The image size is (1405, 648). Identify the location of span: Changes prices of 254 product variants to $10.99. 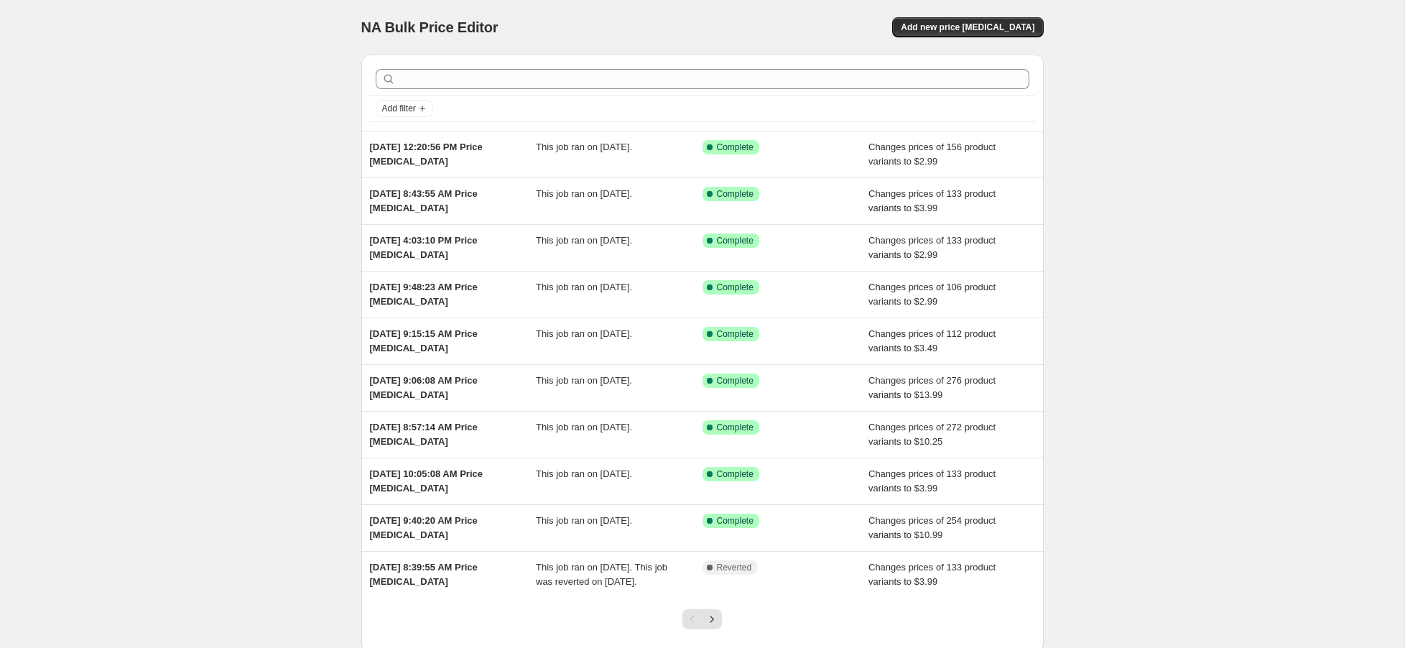
(932, 527).